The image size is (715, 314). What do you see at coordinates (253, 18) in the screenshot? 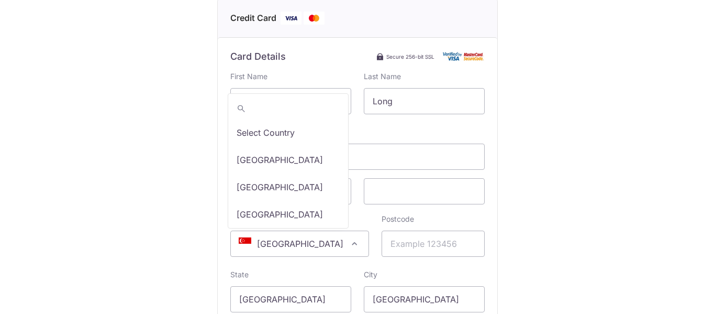
I see `span: Credit Card` at bounding box center [253, 18].